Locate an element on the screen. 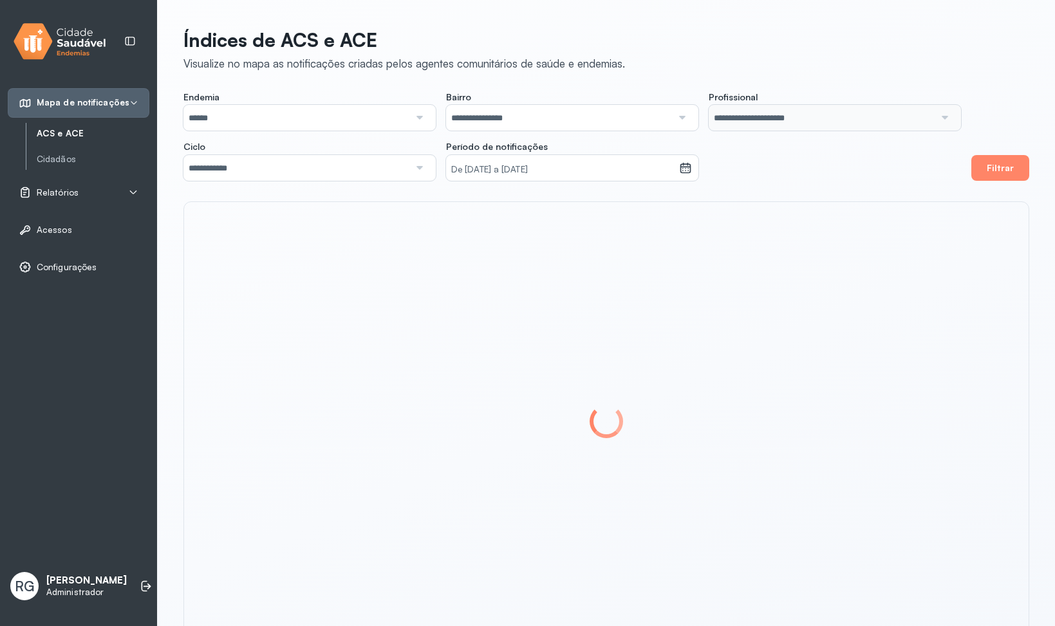 The height and width of the screenshot is (626, 1055). span: Bairro is located at coordinates (458, 97).